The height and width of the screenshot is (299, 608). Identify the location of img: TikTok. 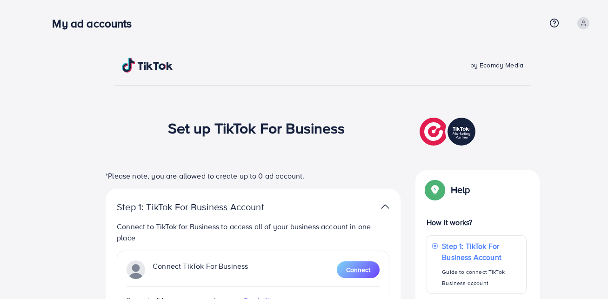
(148, 65).